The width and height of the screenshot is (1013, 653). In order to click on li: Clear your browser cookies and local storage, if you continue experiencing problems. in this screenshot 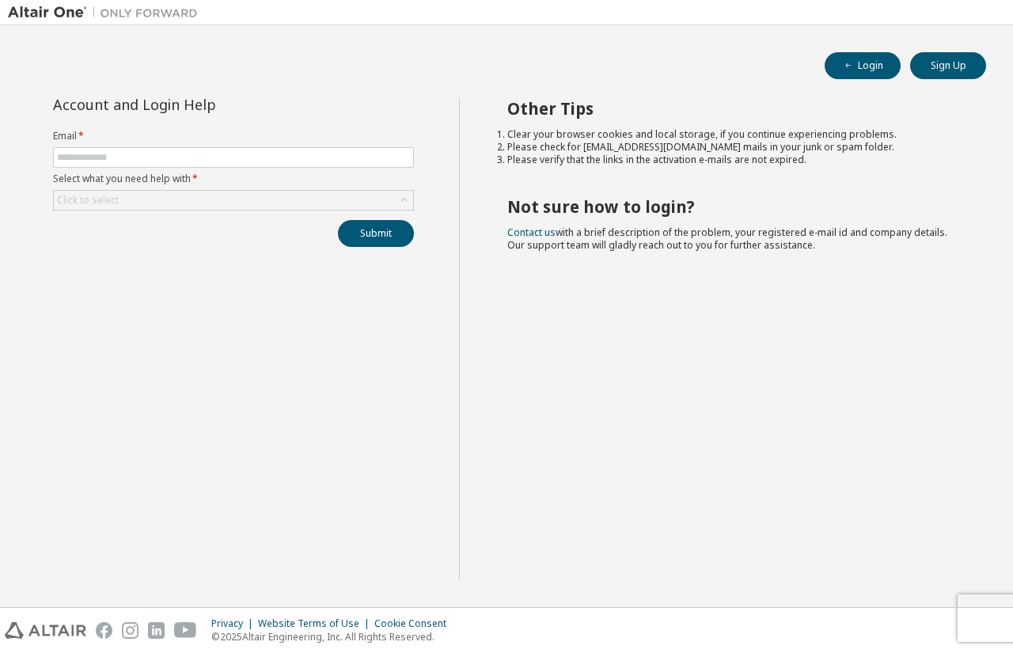, I will do `click(733, 135)`.